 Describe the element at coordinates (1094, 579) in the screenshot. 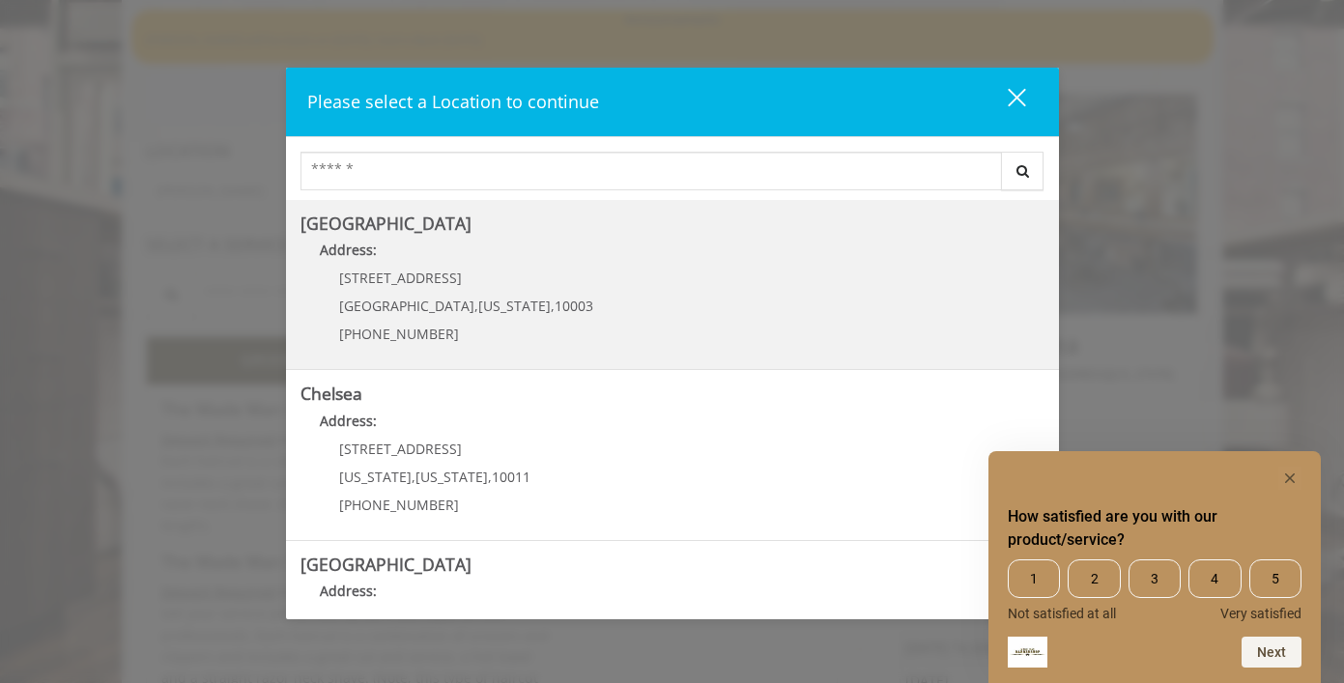

I see `span: 2` at that location.